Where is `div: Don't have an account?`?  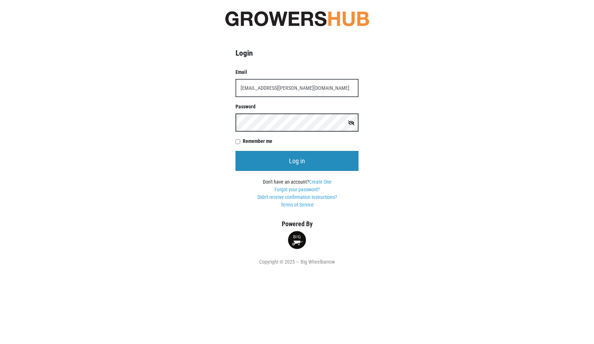
div: Don't have an account? is located at coordinates (297, 194).